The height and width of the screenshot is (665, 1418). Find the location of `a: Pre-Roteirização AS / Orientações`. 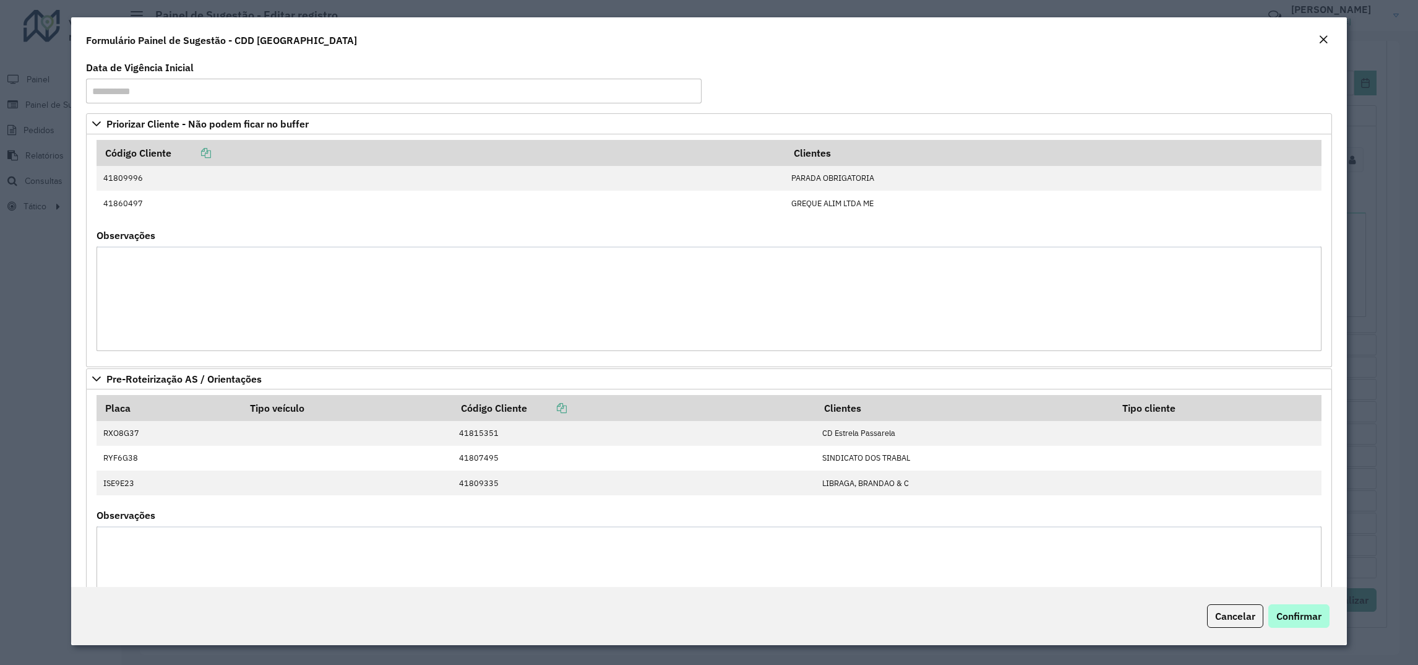

a: Pre-Roteirização AS / Orientações is located at coordinates (709, 379).